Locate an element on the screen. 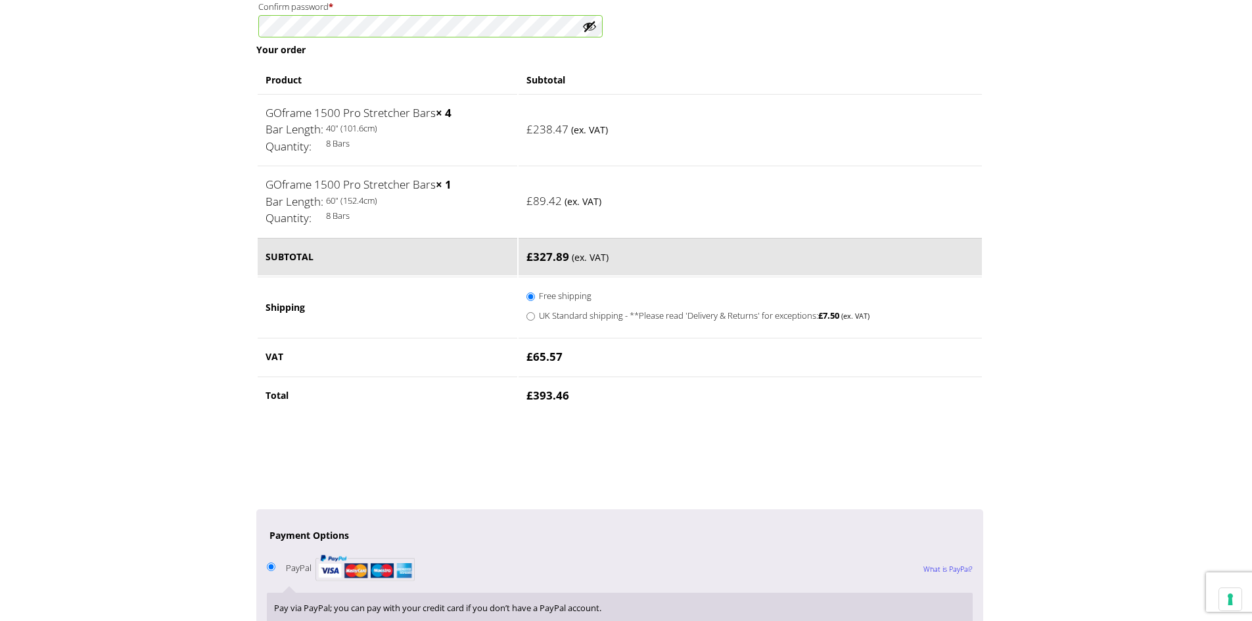  p: Pay via PayPal; you can pay with your credit card if you don’t have a PayPal account. is located at coordinates (619, 608).